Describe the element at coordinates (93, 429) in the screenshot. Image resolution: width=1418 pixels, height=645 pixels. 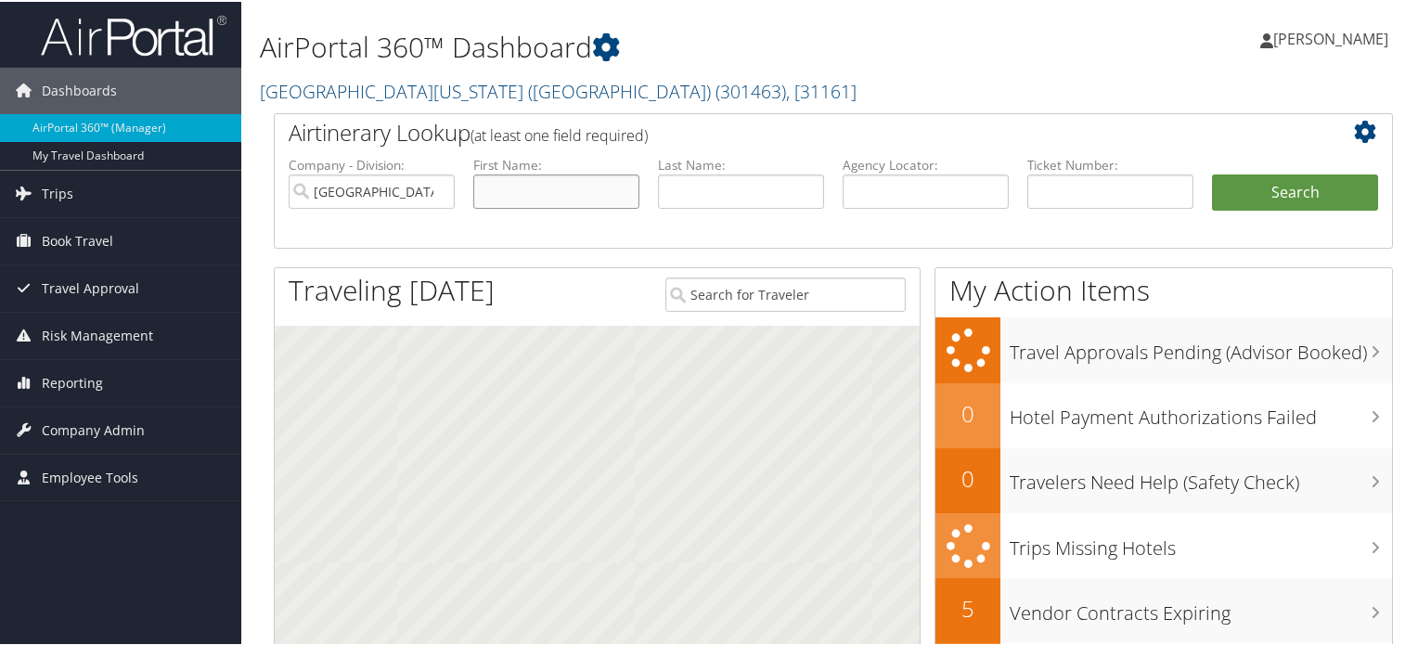
I see `span: Company Admin` at that location.